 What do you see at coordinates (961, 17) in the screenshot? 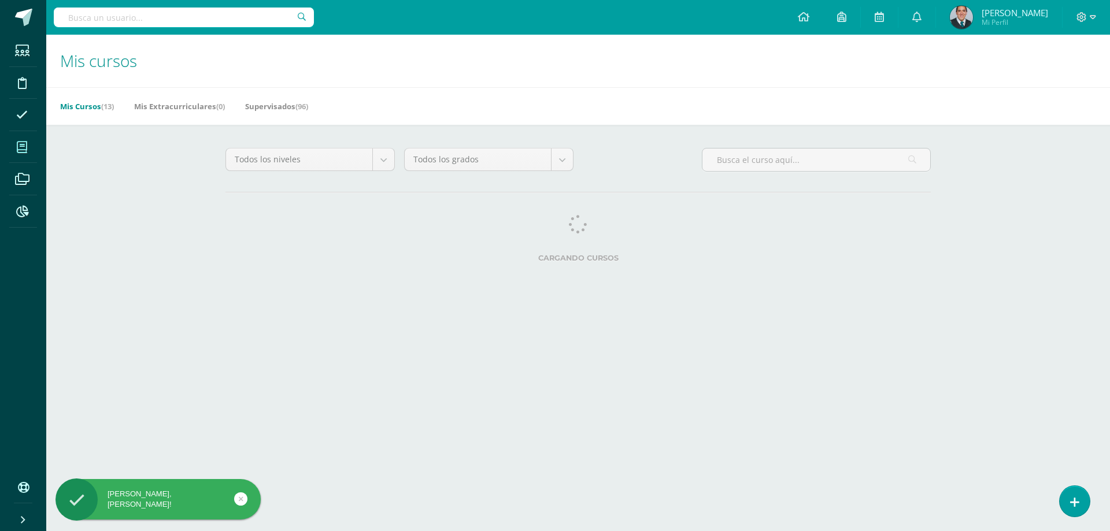
I see `img: a9976b1cad2e56b1ca6362e8fabb9e16.png` at bounding box center [961, 17].